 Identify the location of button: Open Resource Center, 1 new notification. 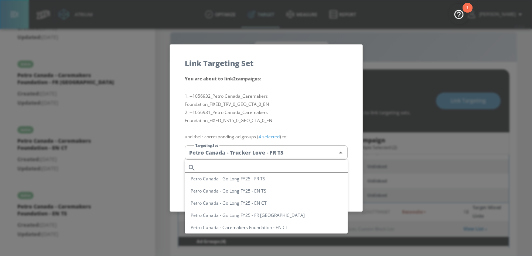
(459, 14).